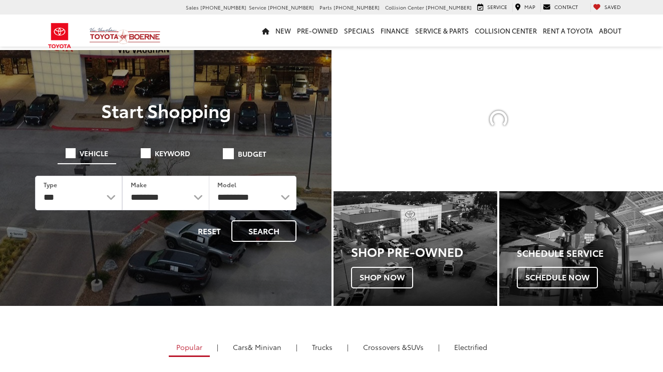 This screenshot has width=663, height=372. Describe the element at coordinates (325, 7) in the screenshot. I see `span: Parts` at that location.